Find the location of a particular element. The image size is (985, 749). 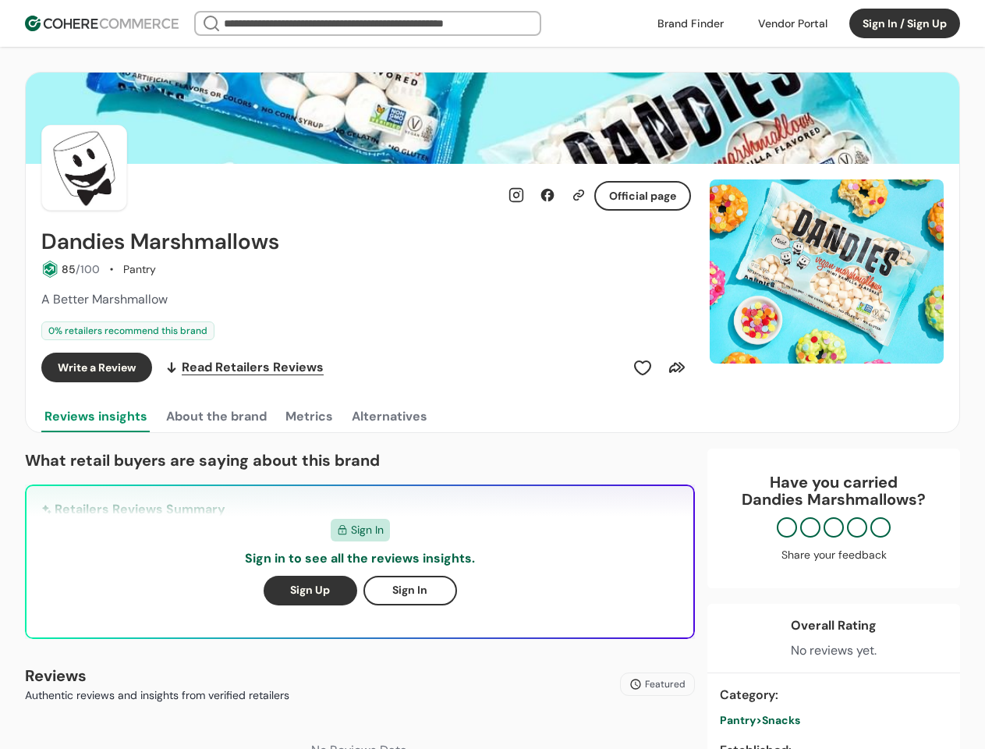

button: Alternatives is located at coordinates (389, 417).